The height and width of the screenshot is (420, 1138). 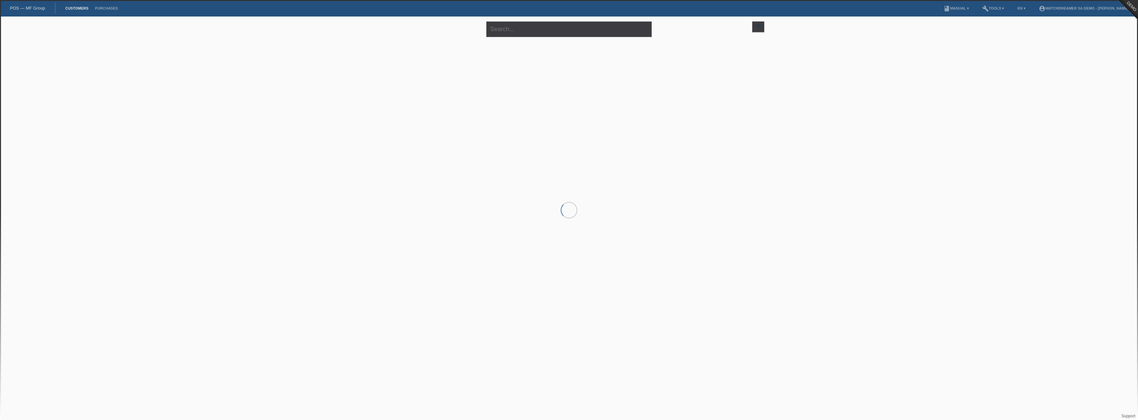 What do you see at coordinates (27, 8) in the screenshot?
I see `a: POS — MF Group` at bounding box center [27, 8].